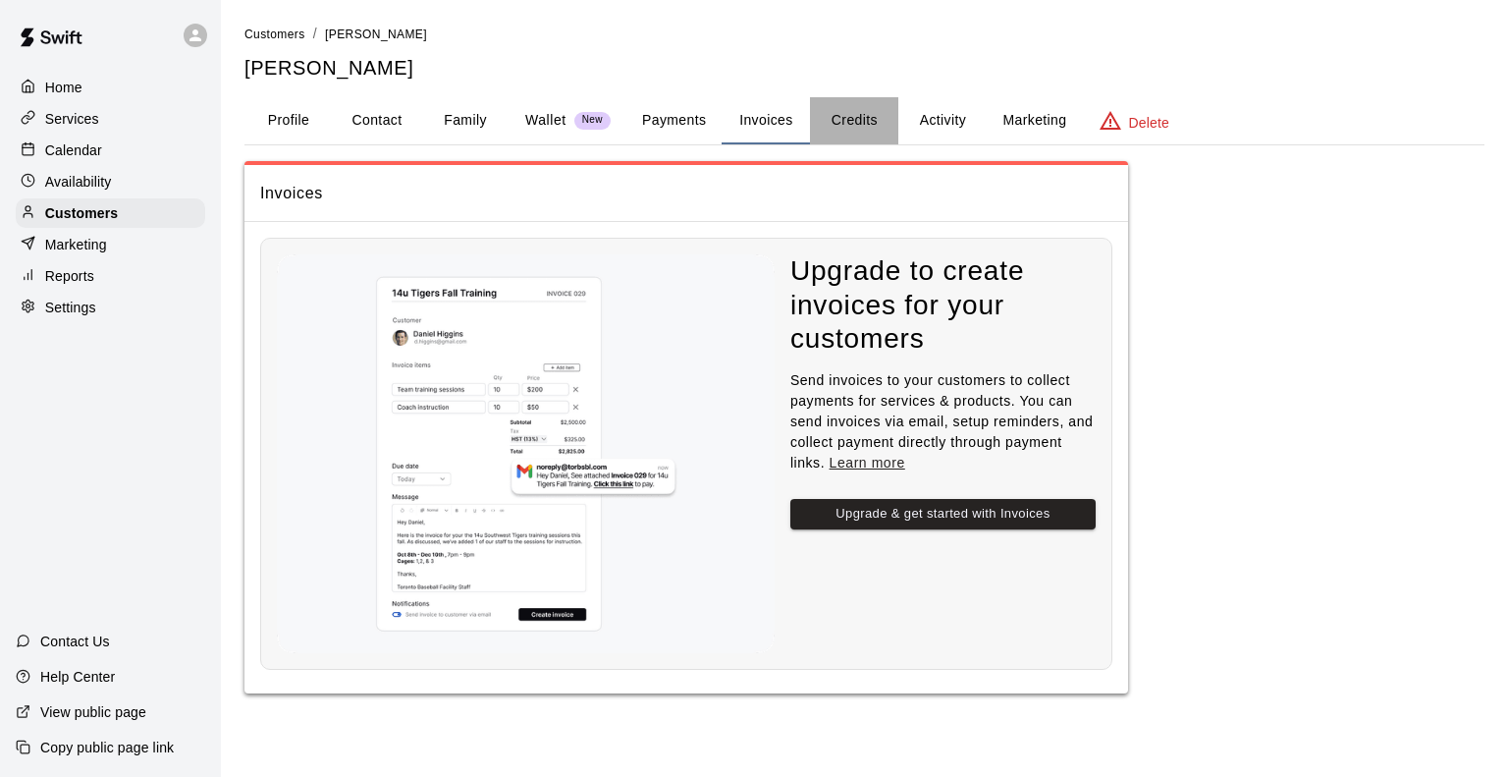 The height and width of the screenshot is (777, 1508). What do you see at coordinates (110, 276) in the screenshot?
I see `a: Reports` at bounding box center [110, 276].